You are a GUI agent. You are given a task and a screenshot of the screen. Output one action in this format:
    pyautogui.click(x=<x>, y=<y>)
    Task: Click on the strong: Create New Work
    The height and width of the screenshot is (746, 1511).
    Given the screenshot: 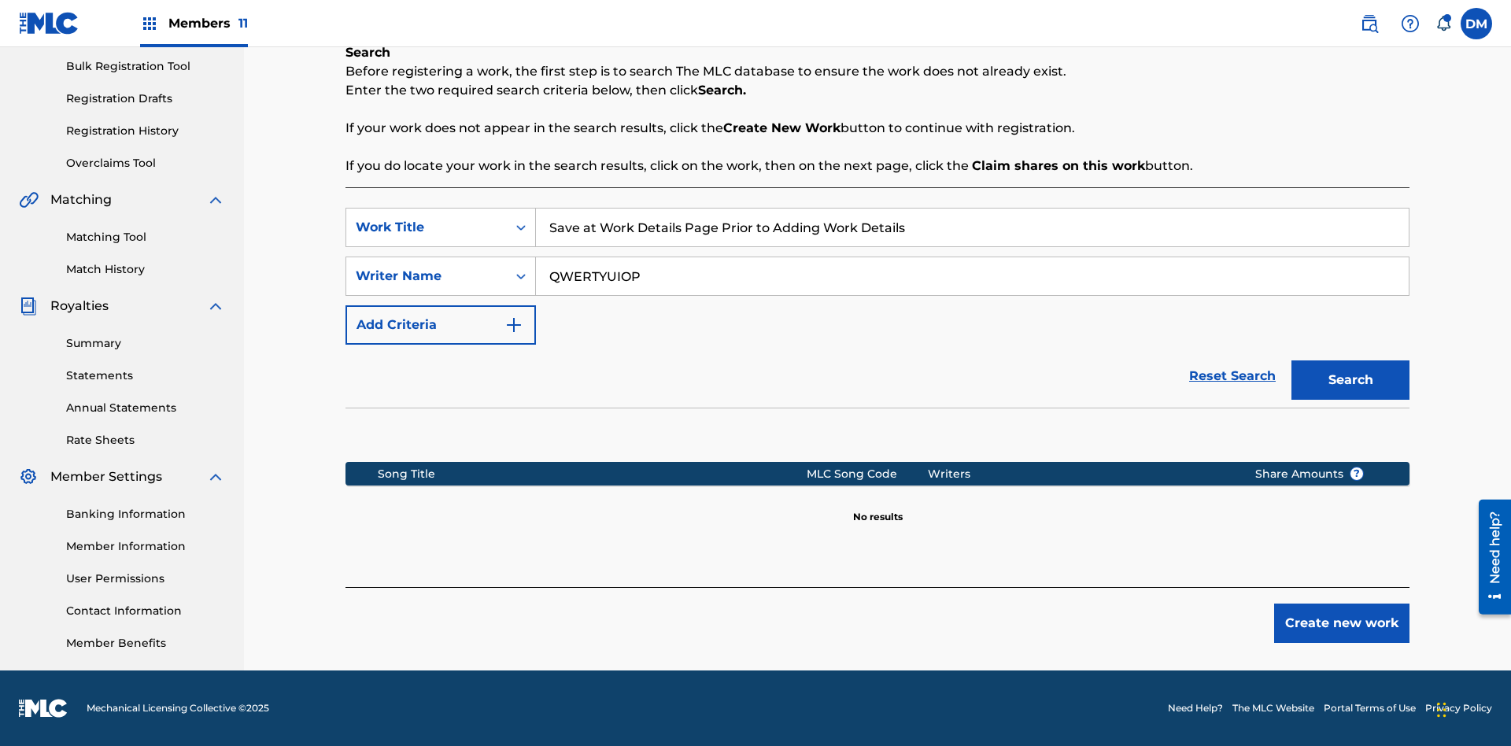 What is the action you would take?
    pyautogui.click(x=781, y=127)
    